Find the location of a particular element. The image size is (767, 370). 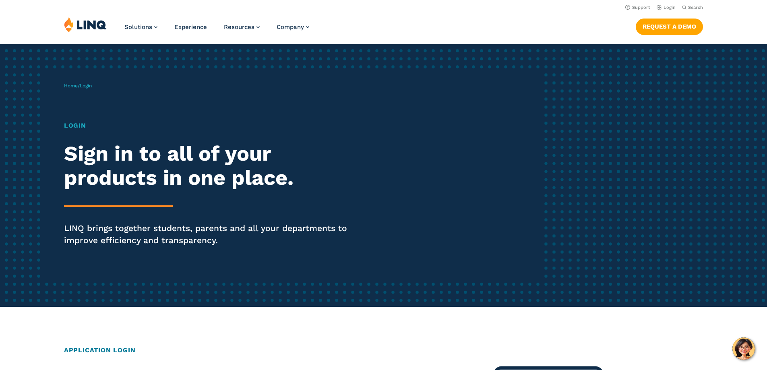

a: Login is located at coordinates (666, 7).